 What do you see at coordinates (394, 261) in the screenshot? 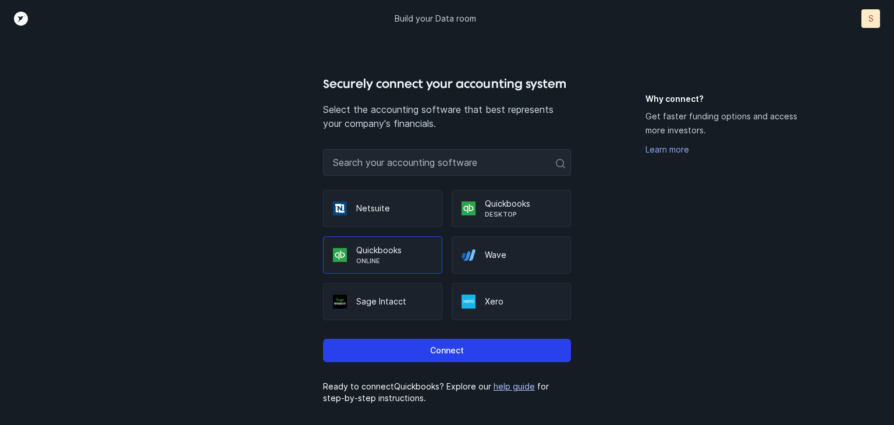
I see `p: Online` at bounding box center [394, 261].